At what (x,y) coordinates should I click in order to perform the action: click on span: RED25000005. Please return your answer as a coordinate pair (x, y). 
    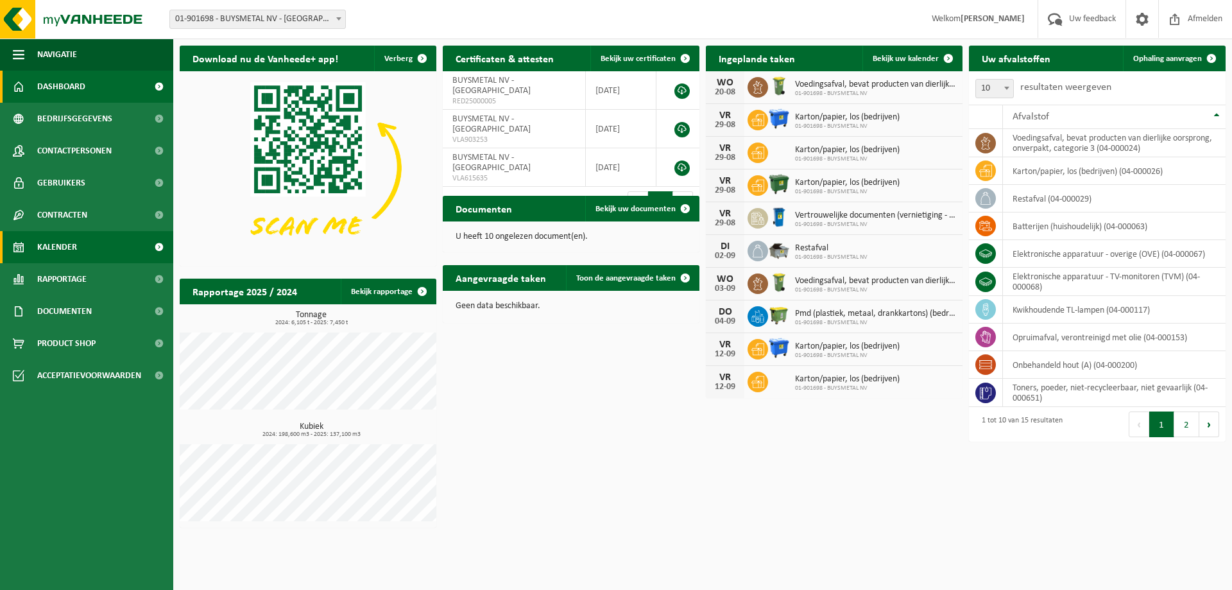
    Looking at the image, I should click on (514, 101).